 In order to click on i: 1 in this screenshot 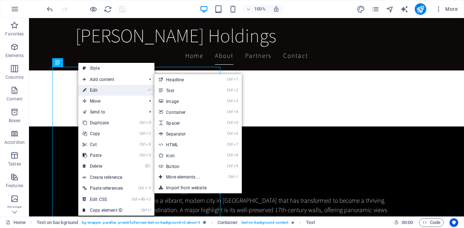, I will do `click(235, 79)`.